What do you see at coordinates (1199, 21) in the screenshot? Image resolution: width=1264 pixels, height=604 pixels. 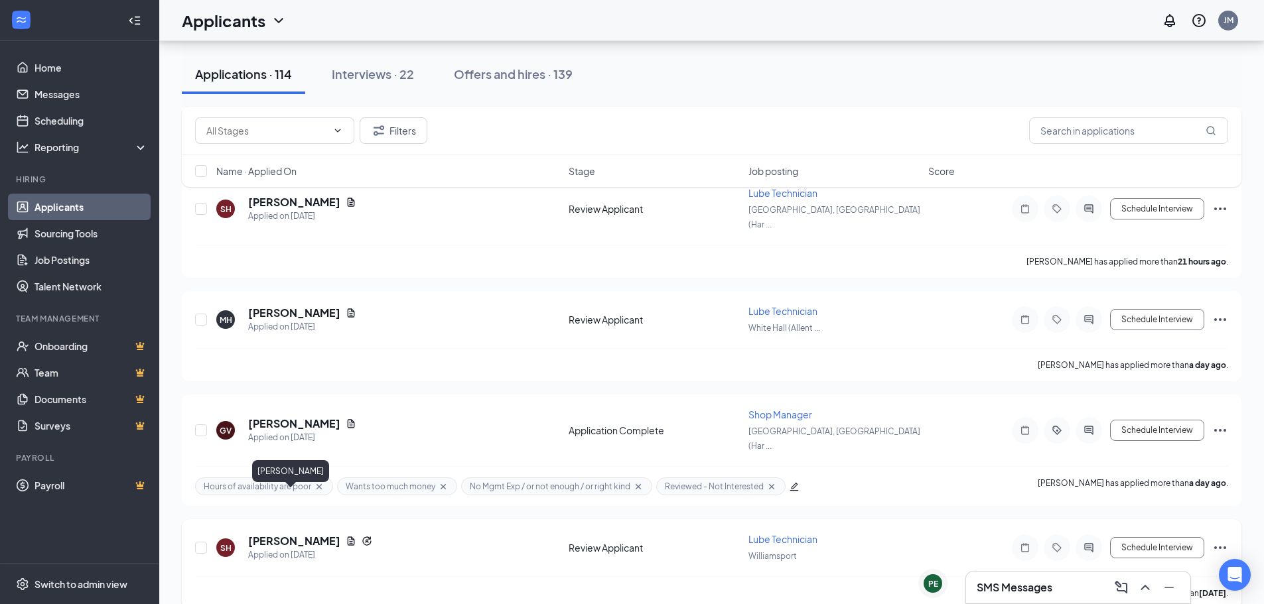 I see `svg: QuestionInfo` at bounding box center [1199, 21].